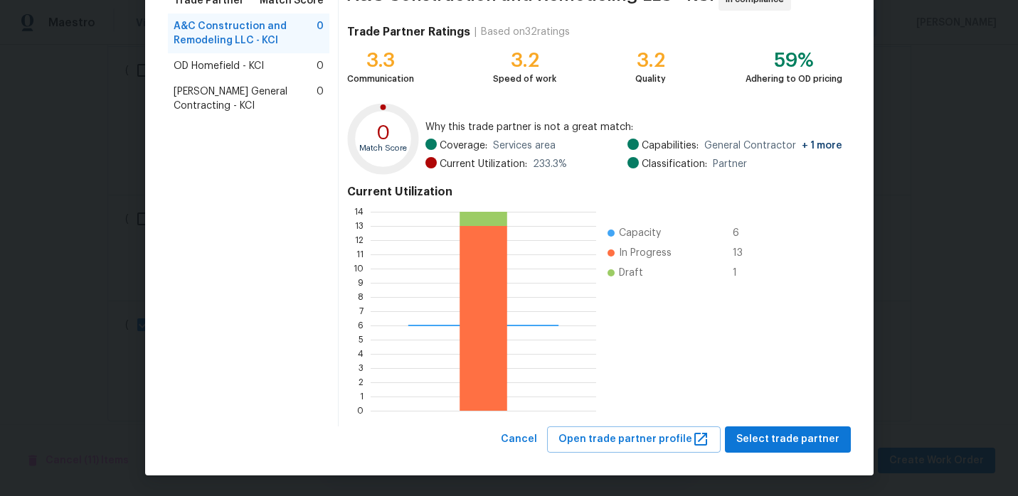 This screenshot has width=1018, height=496. What do you see at coordinates (787, 439) in the screenshot?
I see `button: Select trade partner` at bounding box center [787, 439].